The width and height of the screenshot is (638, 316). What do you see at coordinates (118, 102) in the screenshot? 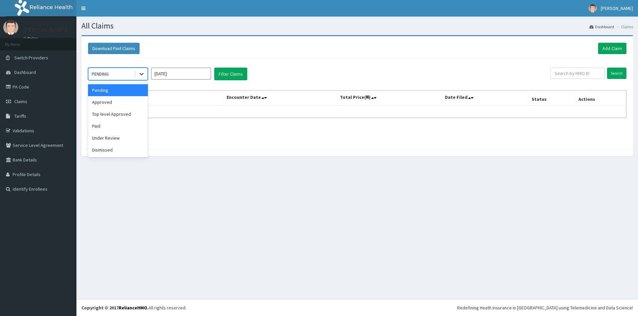
I see `div: Approved` at bounding box center [118, 102].